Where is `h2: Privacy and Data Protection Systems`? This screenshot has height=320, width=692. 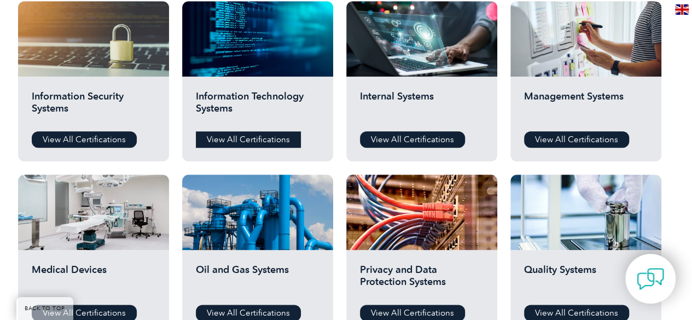 h2: Privacy and Data Protection Systems is located at coordinates (421, 280).